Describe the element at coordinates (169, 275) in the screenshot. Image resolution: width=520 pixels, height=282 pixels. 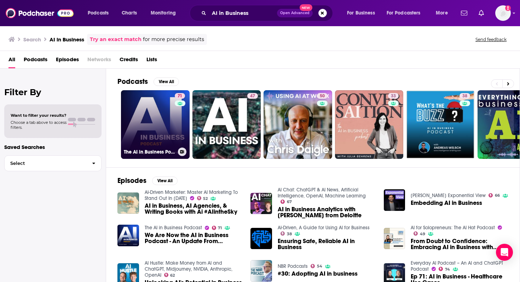
I see `a: 62` at that location.